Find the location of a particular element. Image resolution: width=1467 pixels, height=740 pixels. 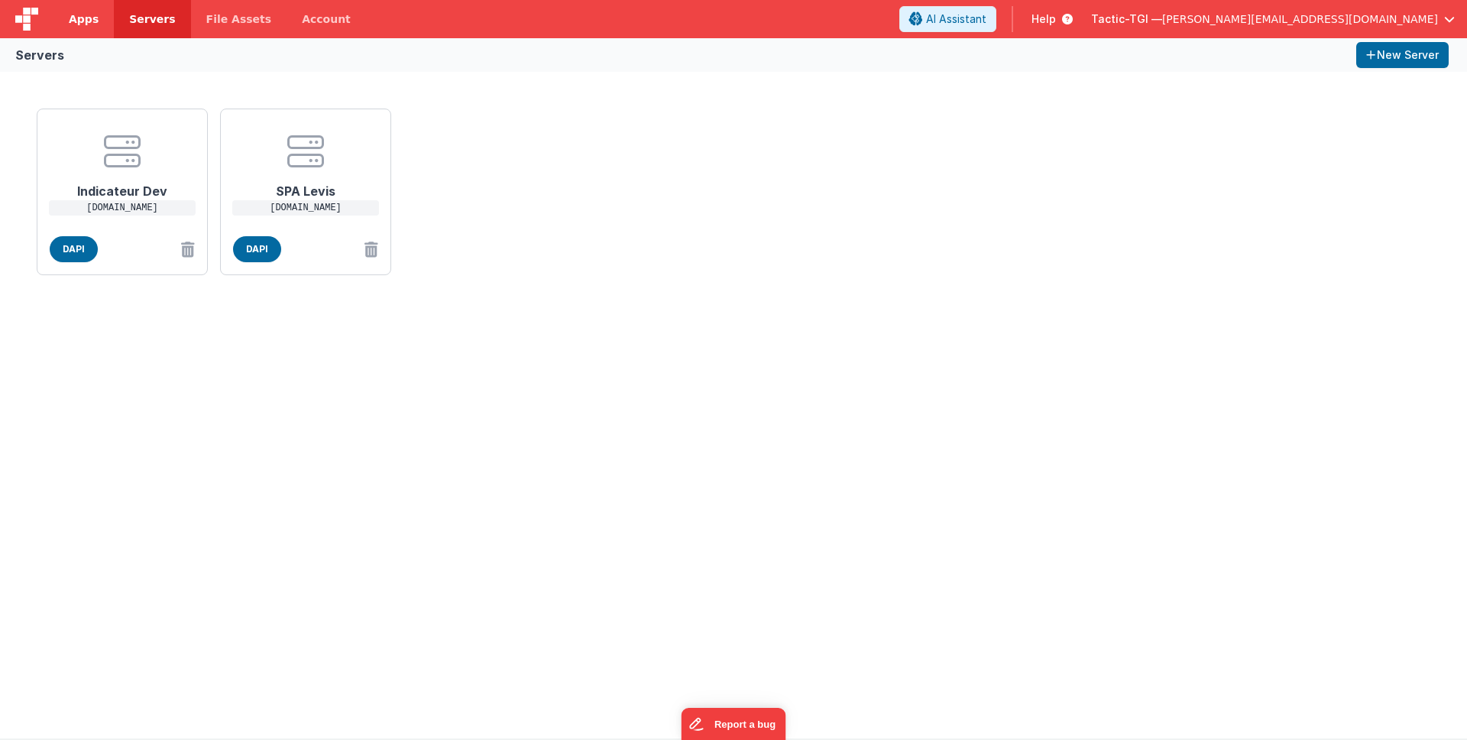

h1: Indicateur Dev is located at coordinates (122, 185).